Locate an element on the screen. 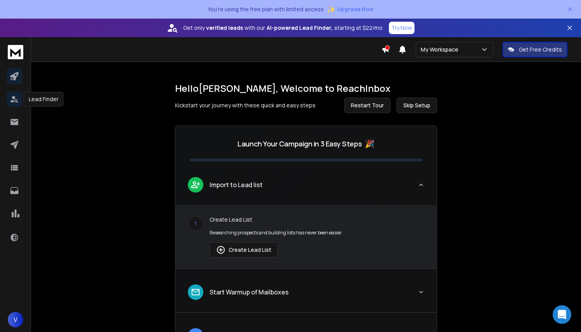 The image size is (581, 332). p: Try Now is located at coordinates (402, 28).